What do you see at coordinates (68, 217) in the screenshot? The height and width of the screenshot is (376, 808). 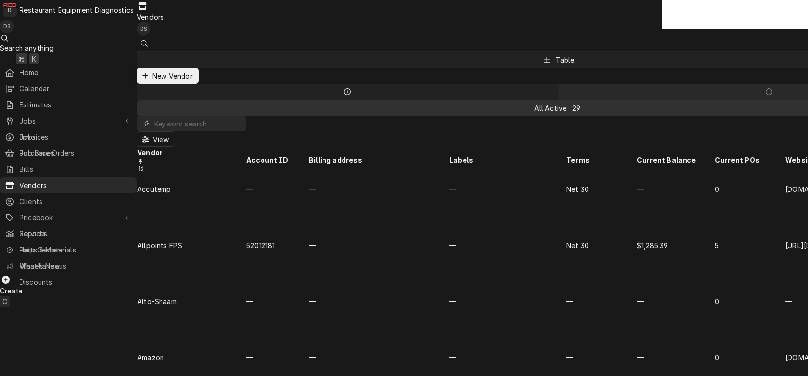 I see `span: Pricebook` at bounding box center [68, 217].